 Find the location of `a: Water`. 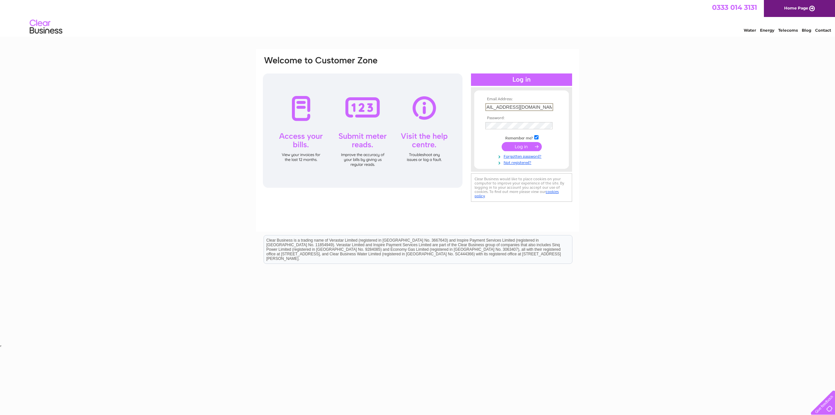

a: Water is located at coordinates (750, 30).